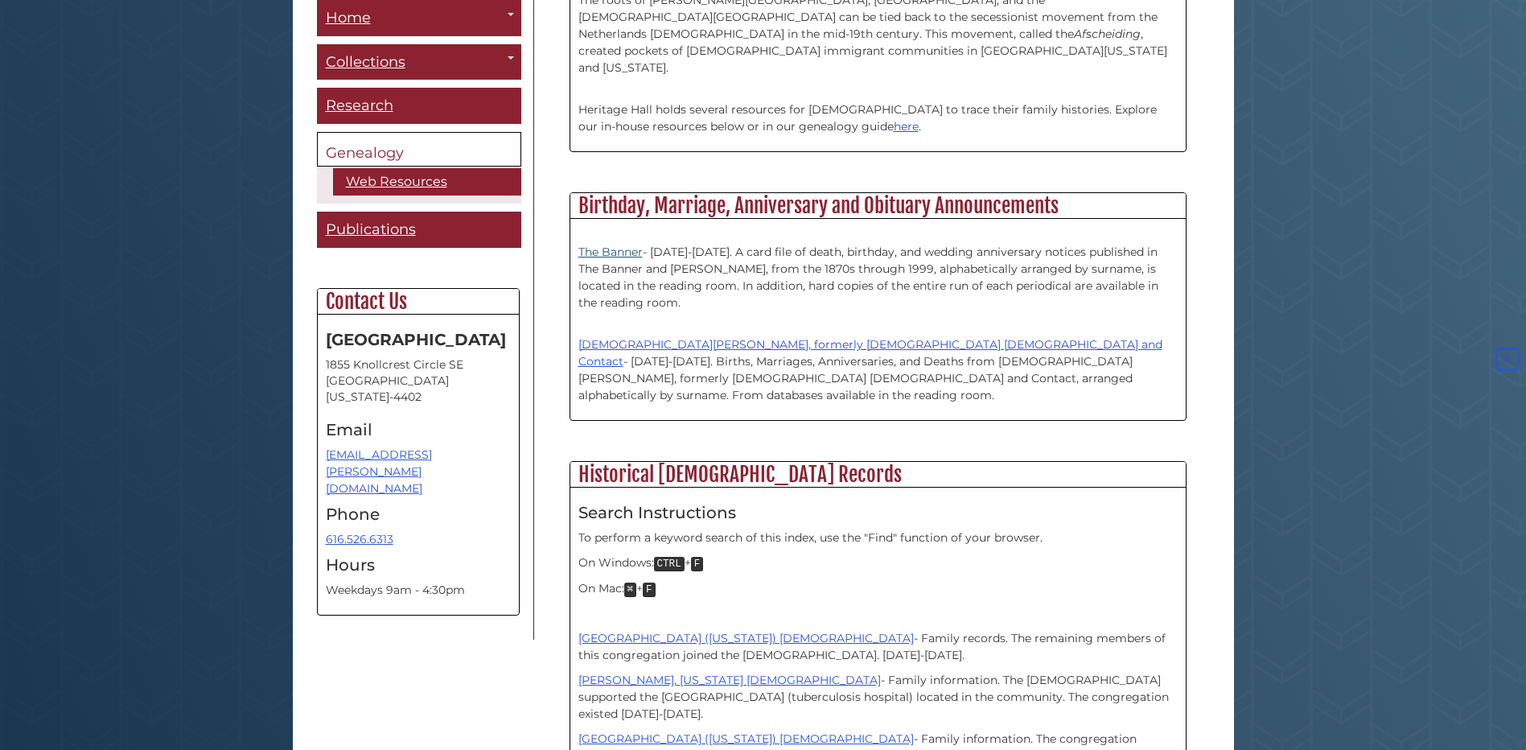  Describe the element at coordinates (418, 590) in the screenshot. I see `p: Weekdays 9am - 4:30pm` at that location.